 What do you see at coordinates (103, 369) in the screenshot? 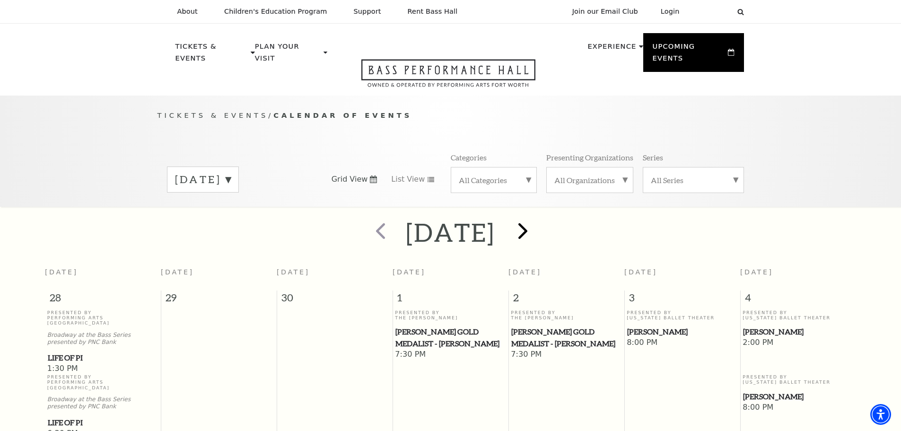
I see `span: 1:30 PM` at bounding box center [103, 369].